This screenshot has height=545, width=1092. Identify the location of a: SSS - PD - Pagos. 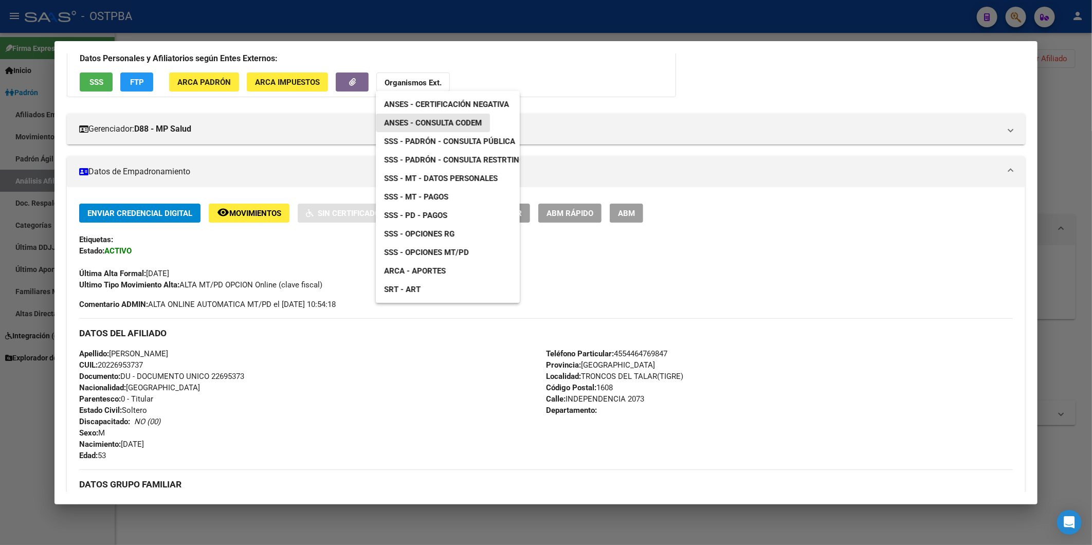
(415, 215).